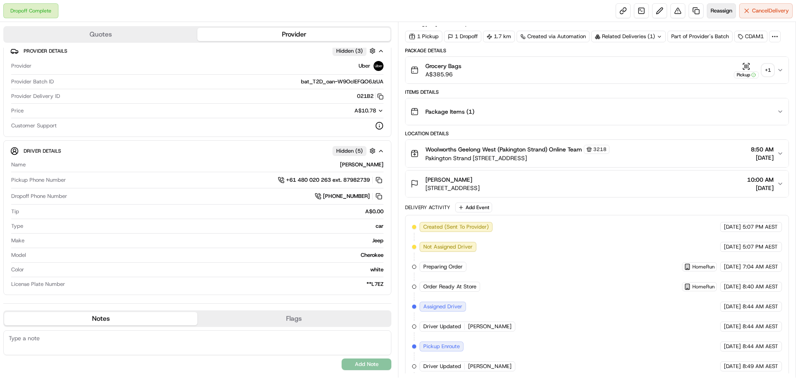  Describe the element at coordinates (18, 165) in the screenshot. I see `span: Name` at that location.